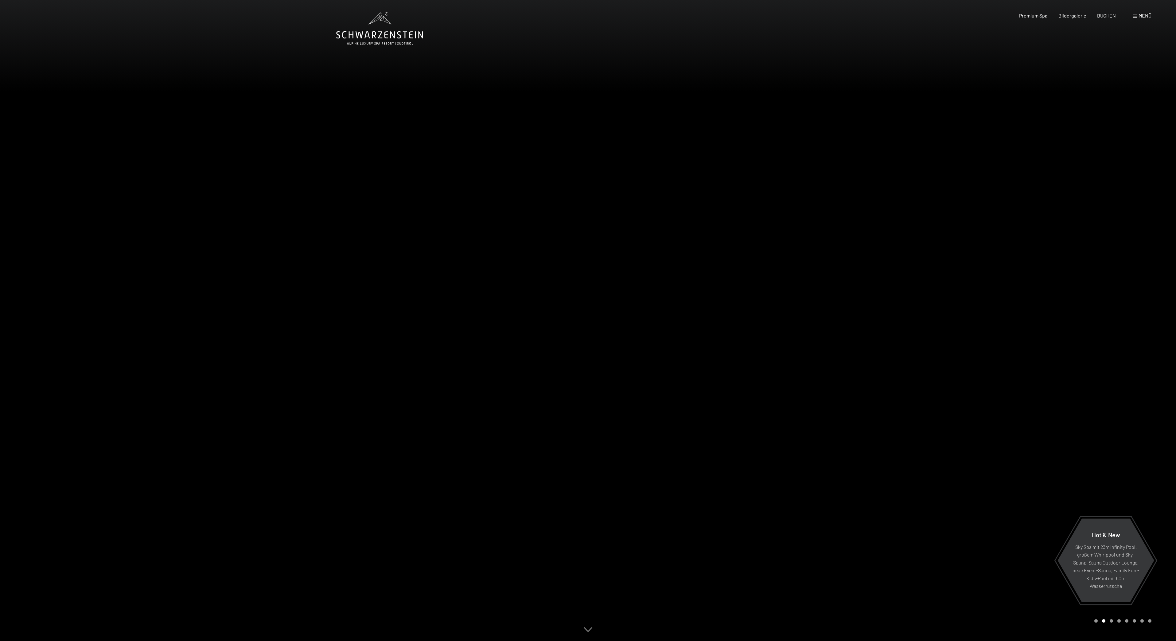 The width and height of the screenshot is (1176, 641). What do you see at coordinates (1119, 621) in the screenshot?
I see `div: Carousel Page 4` at bounding box center [1119, 621].